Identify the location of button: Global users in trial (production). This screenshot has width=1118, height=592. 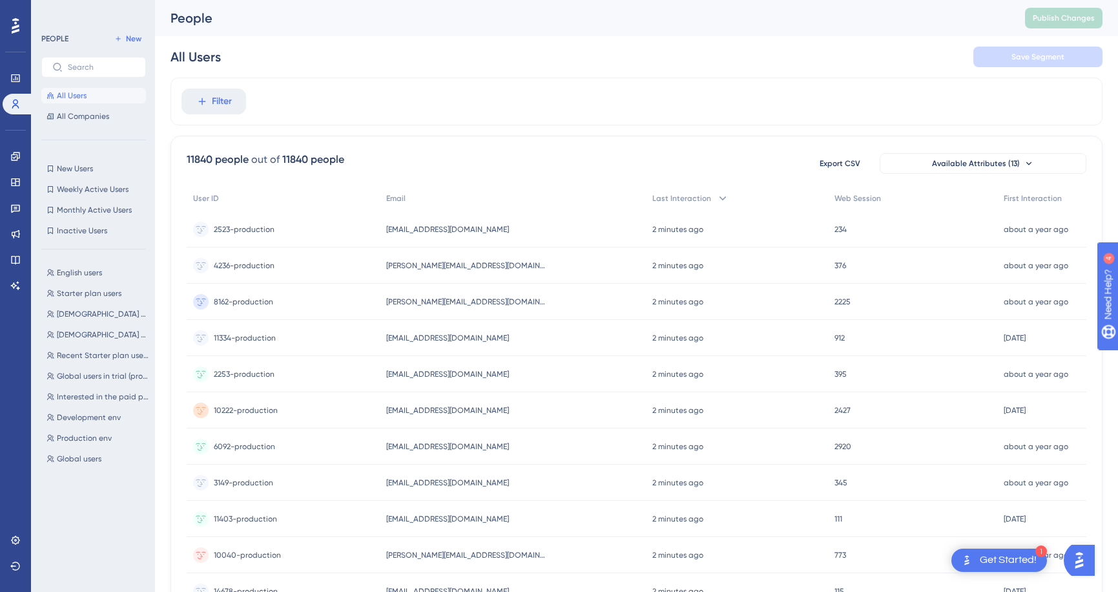
(98, 376).